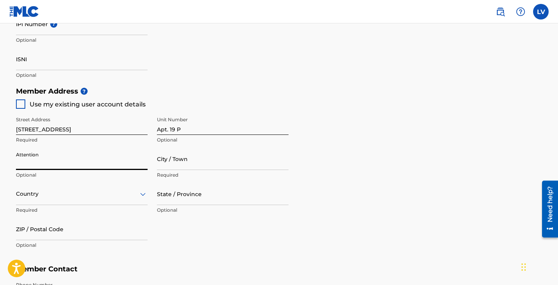 The height and width of the screenshot is (285, 558). What do you see at coordinates (521, 12) in the screenshot?
I see `div: Help` at bounding box center [521, 12].